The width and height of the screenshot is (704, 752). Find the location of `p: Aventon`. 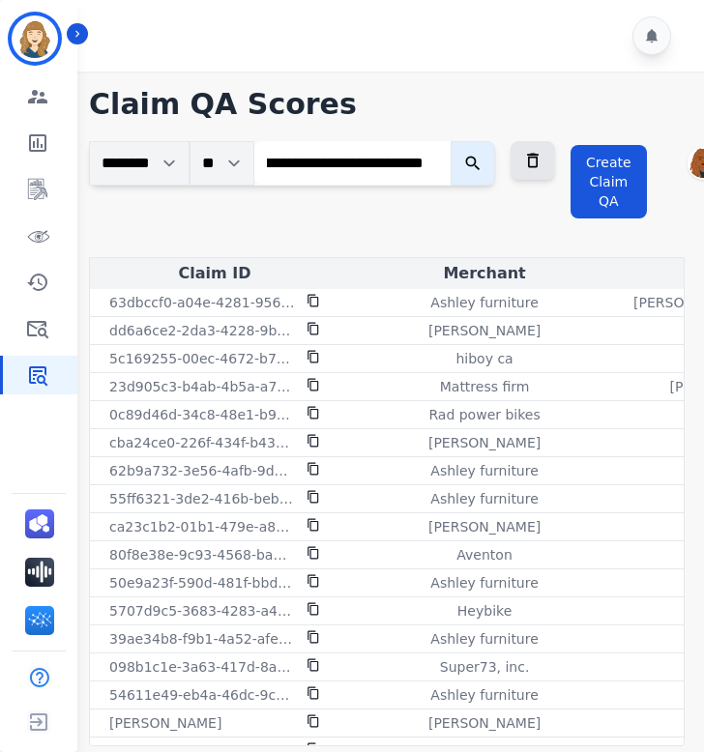

p: Aventon is located at coordinates (483, 555).